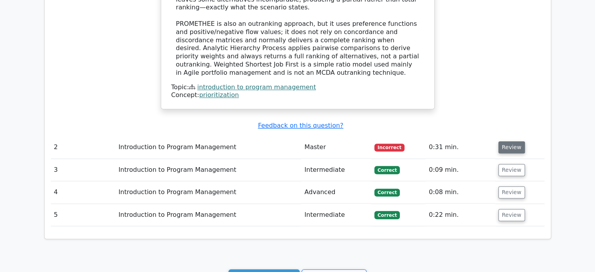  What do you see at coordinates (83, 170) in the screenshot?
I see `td: 3` at bounding box center [83, 170].